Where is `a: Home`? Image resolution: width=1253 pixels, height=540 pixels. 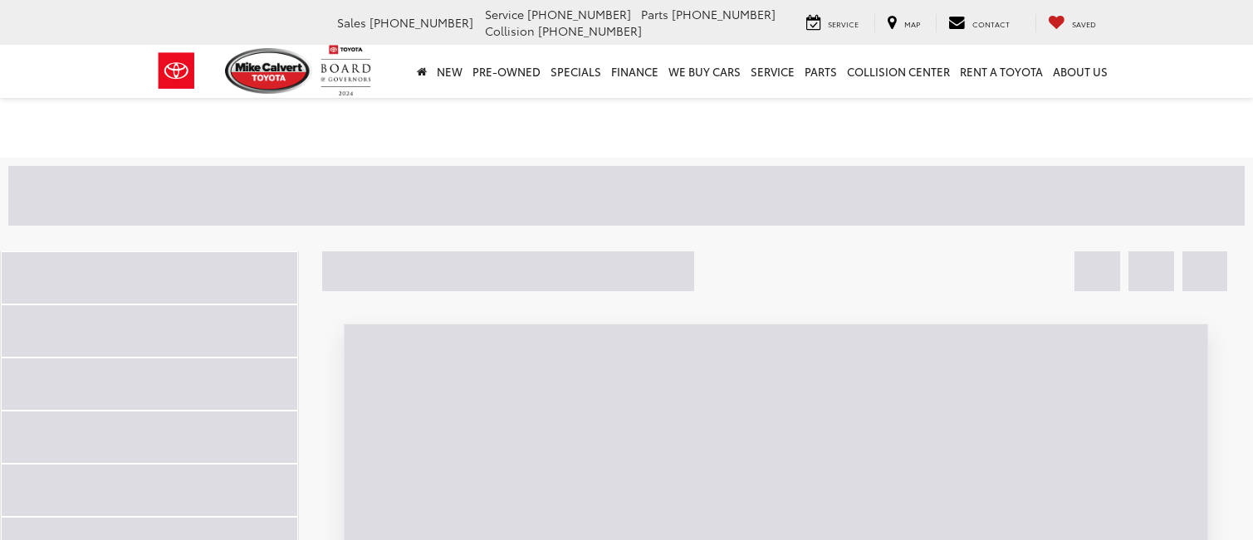 a: Home is located at coordinates (422, 71).